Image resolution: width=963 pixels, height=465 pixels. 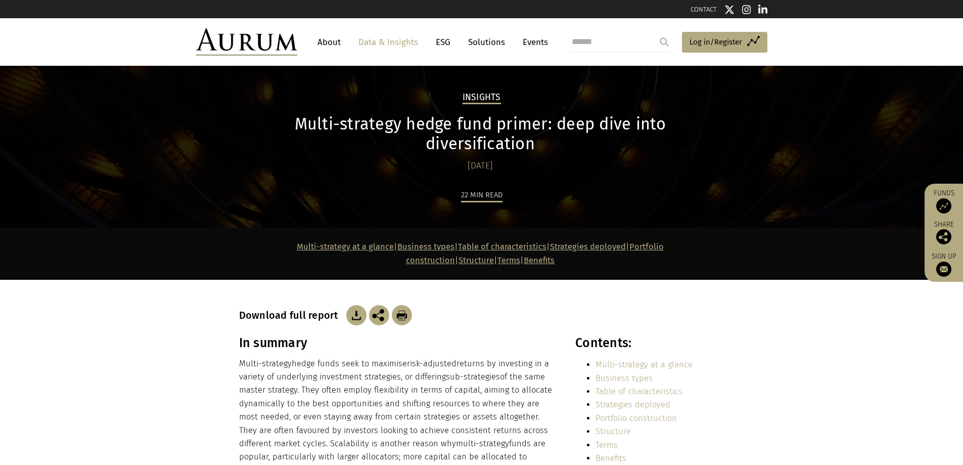 What do you see at coordinates (482, 443) in the screenshot?
I see `span: multi-strategy` at bounding box center [482, 443].